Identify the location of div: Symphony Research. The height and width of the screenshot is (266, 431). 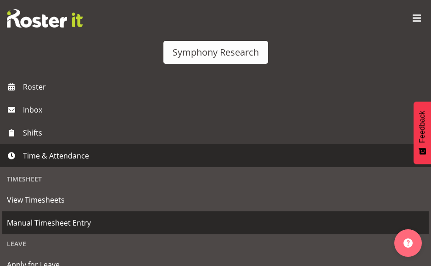
(216, 52).